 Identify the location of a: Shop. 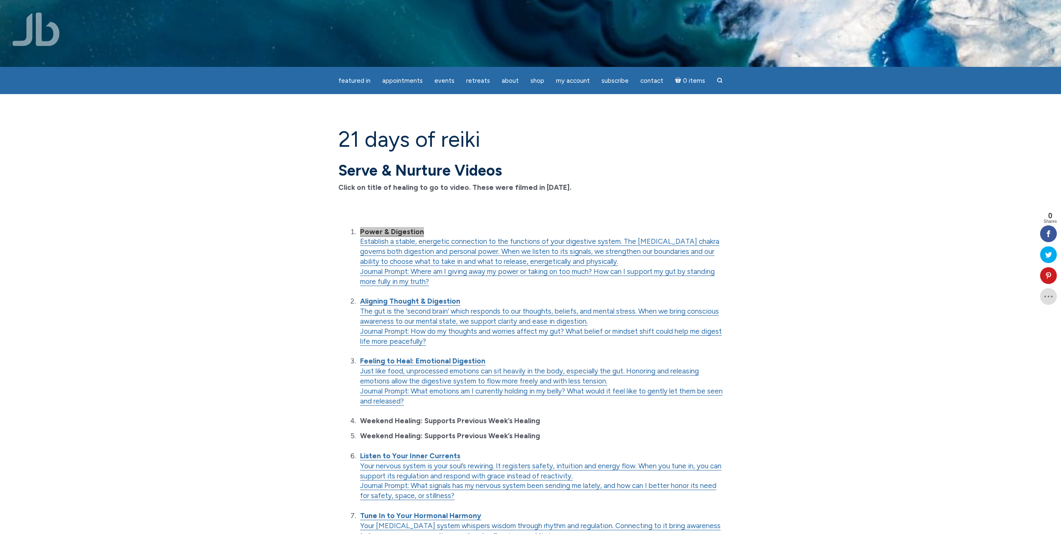
(537, 81).